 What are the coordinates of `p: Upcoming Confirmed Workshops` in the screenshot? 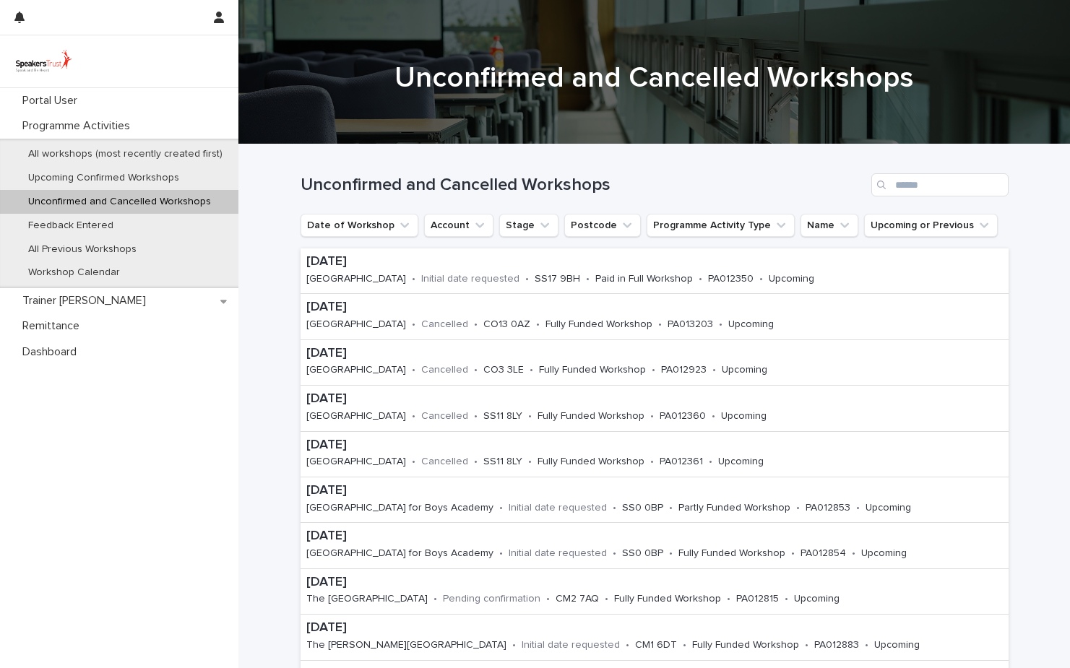 It's located at (103, 178).